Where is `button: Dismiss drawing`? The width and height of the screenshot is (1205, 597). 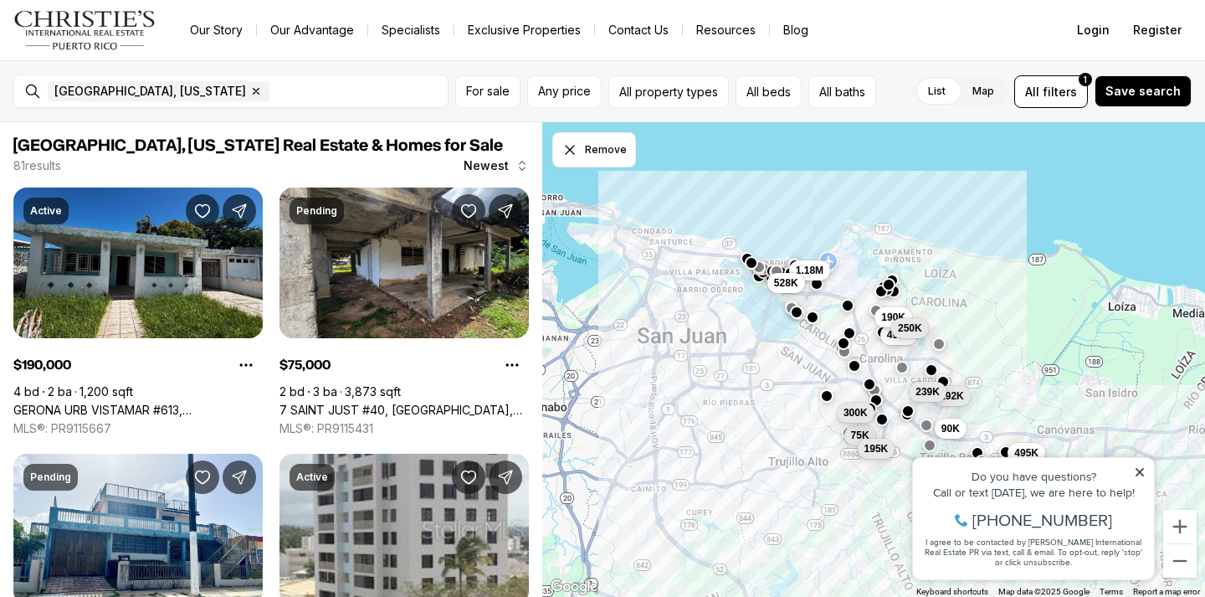
button: Dismiss drawing is located at coordinates (594, 150).